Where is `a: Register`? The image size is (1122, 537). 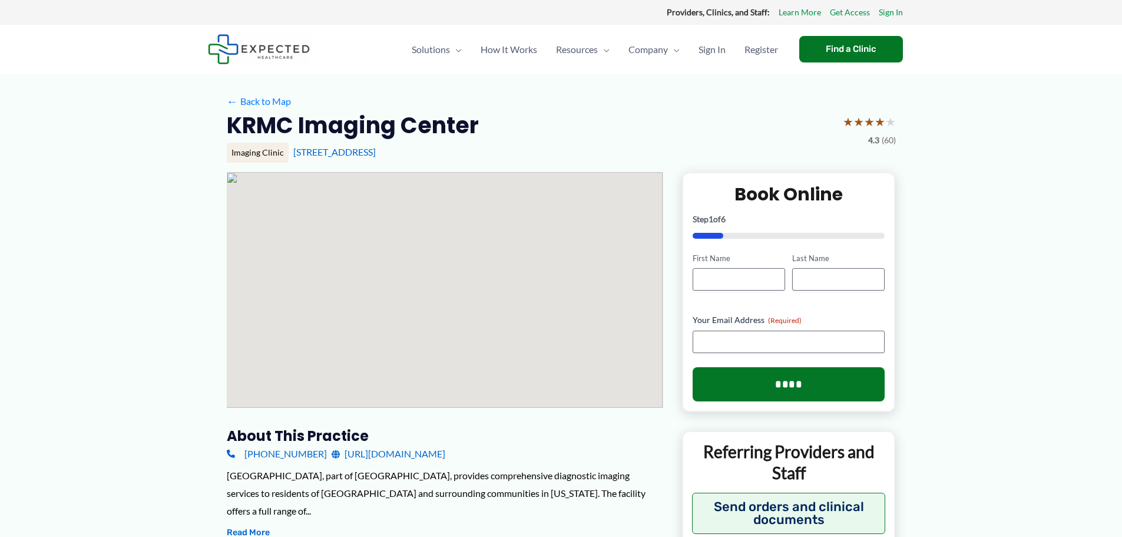
a: Register is located at coordinates (761, 49).